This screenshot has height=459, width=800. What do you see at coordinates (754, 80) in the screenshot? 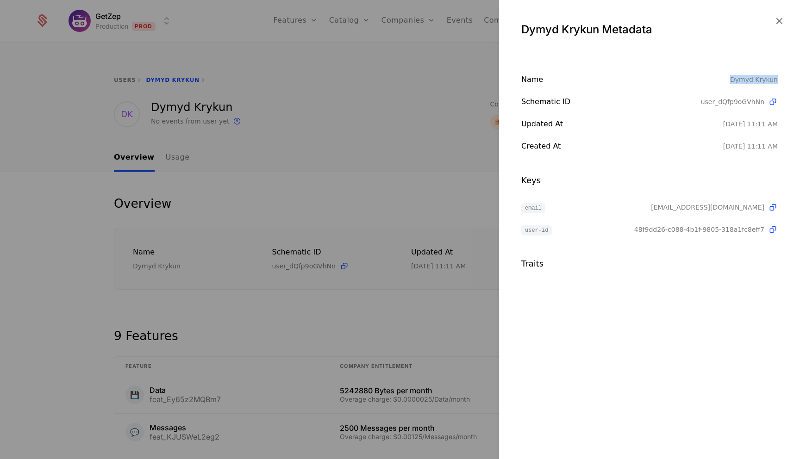
I see `div: Dymyd Krykun` at bounding box center [754, 80].